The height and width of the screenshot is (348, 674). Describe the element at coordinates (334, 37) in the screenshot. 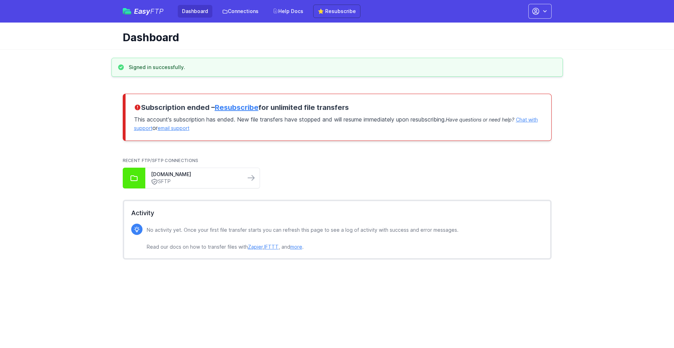

I see `h1: Dashboard` at that location.